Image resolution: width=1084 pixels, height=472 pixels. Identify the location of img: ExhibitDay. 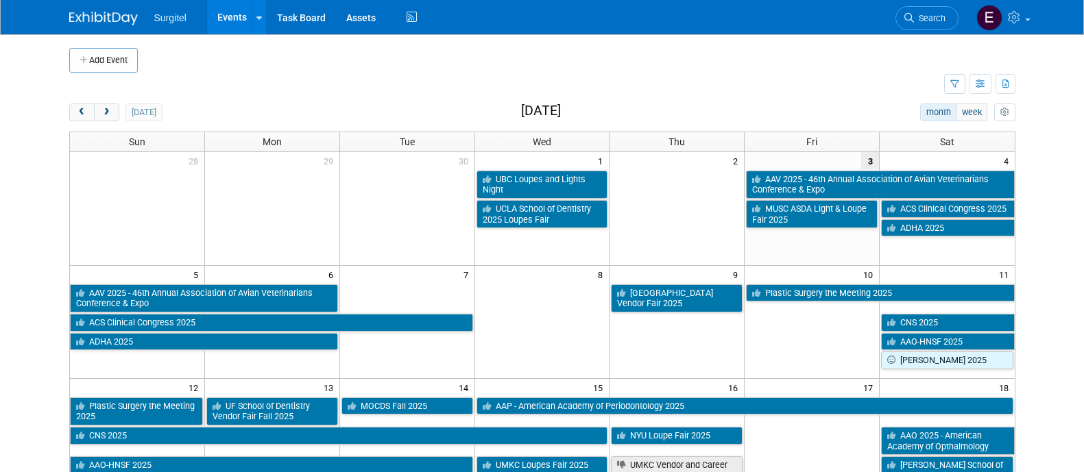
(104, 19).